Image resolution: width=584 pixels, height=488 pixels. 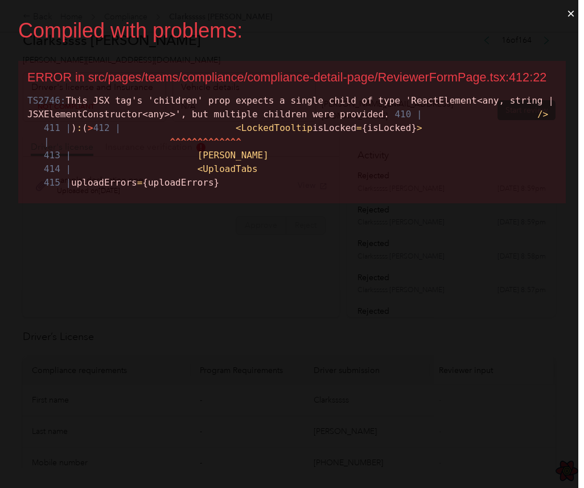 What do you see at coordinates (58, 169) in the screenshot?
I see `span: 414 |` at bounding box center [58, 169].